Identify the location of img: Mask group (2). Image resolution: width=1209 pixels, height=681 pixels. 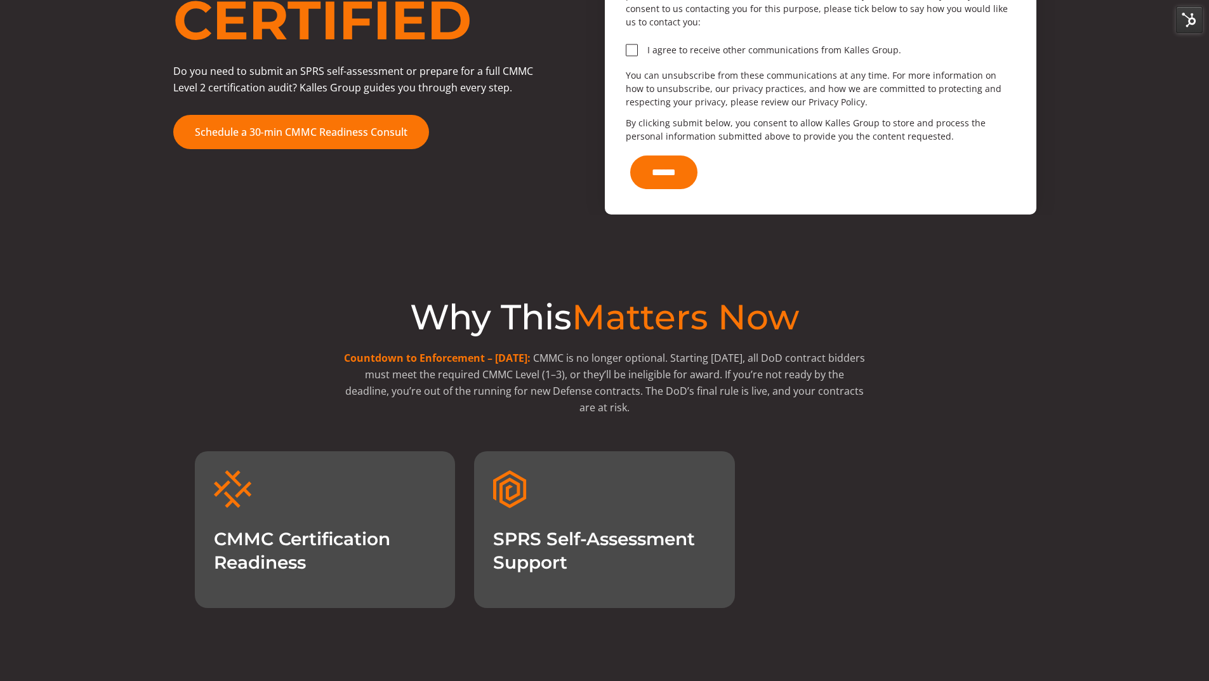
(233, 489).